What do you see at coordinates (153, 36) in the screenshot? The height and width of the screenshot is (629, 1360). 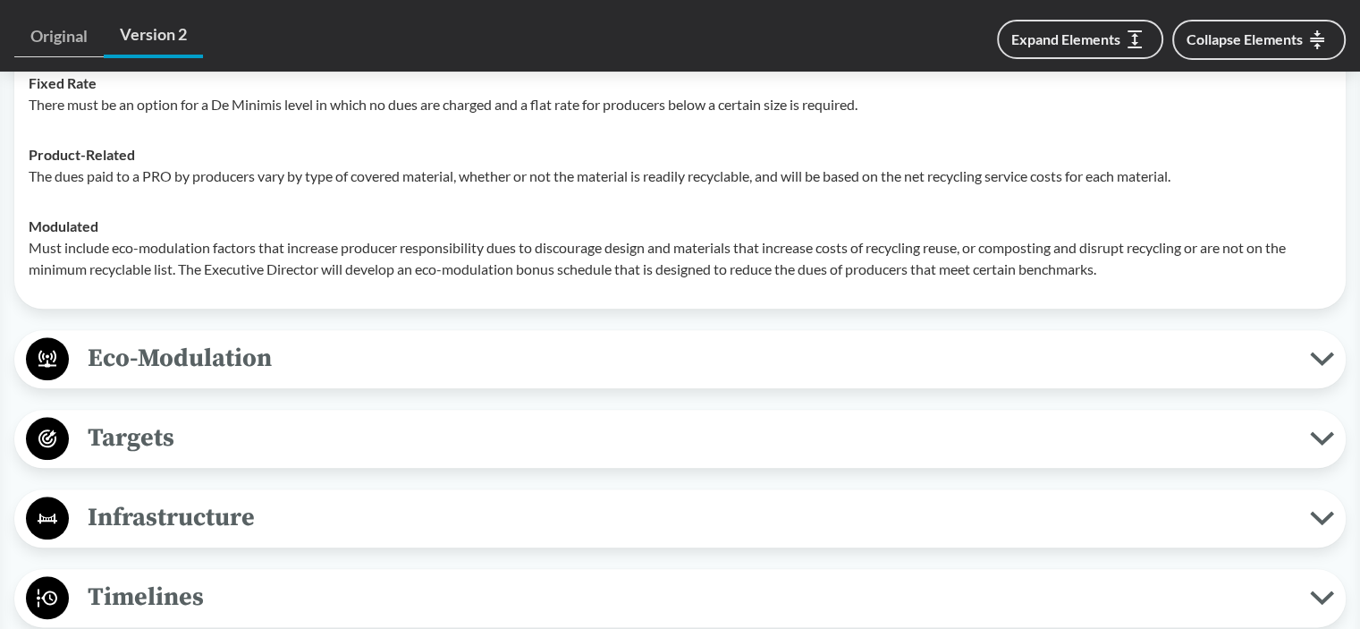 I see `a: Version 2` at bounding box center [153, 36].